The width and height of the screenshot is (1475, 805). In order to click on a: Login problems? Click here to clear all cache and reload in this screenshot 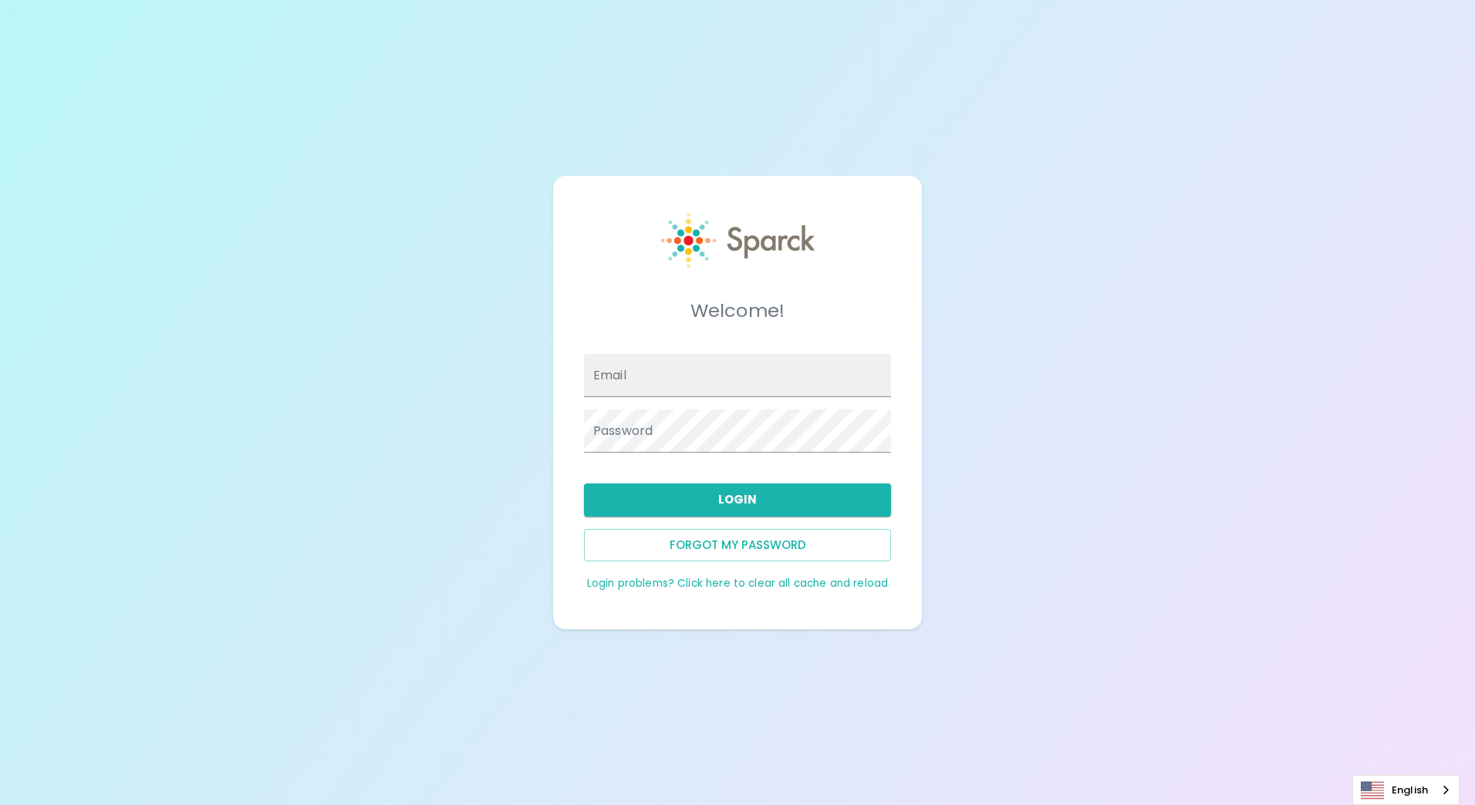, I will do `click(738, 583)`.